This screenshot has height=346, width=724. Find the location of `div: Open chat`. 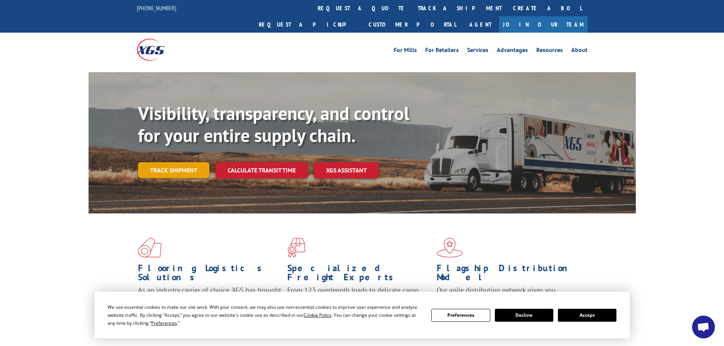

div: Open chat is located at coordinates (703, 327).